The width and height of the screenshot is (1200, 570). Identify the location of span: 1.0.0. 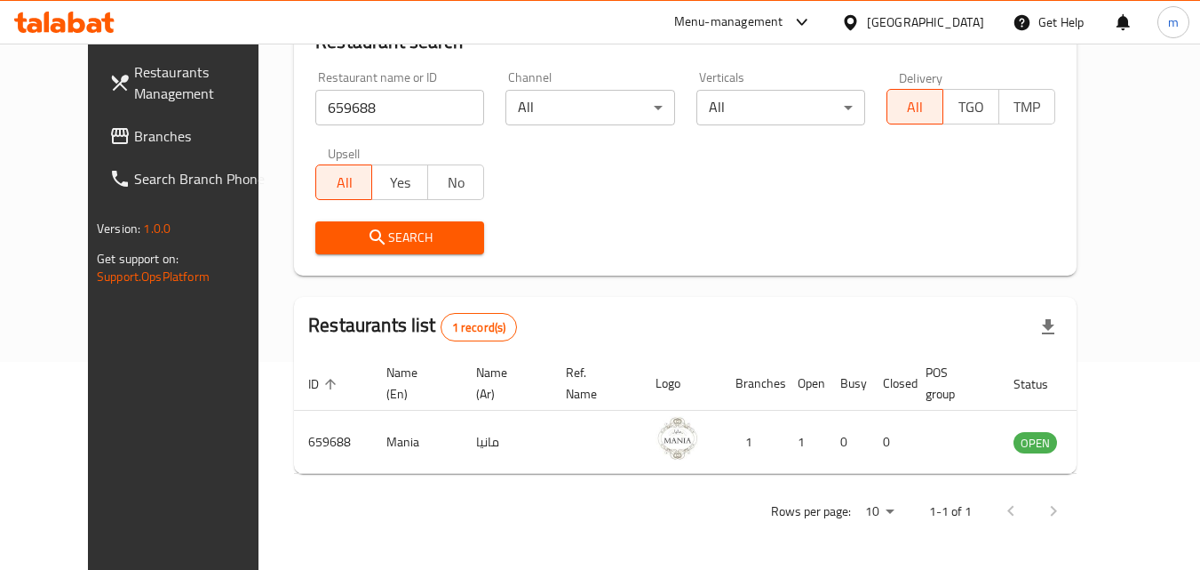
(156, 228).